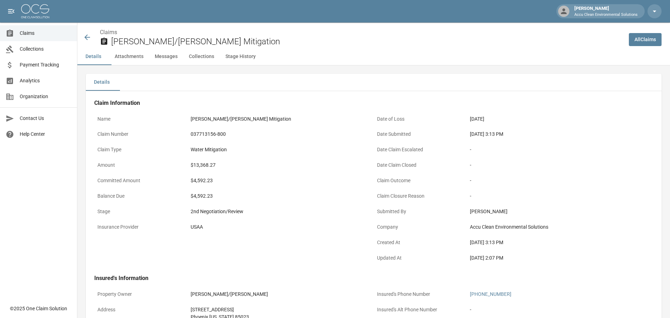 The image size is (670, 318). Describe the element at coordinates (129, 57) in the screenshot. I see `button: Attachments` at that location.